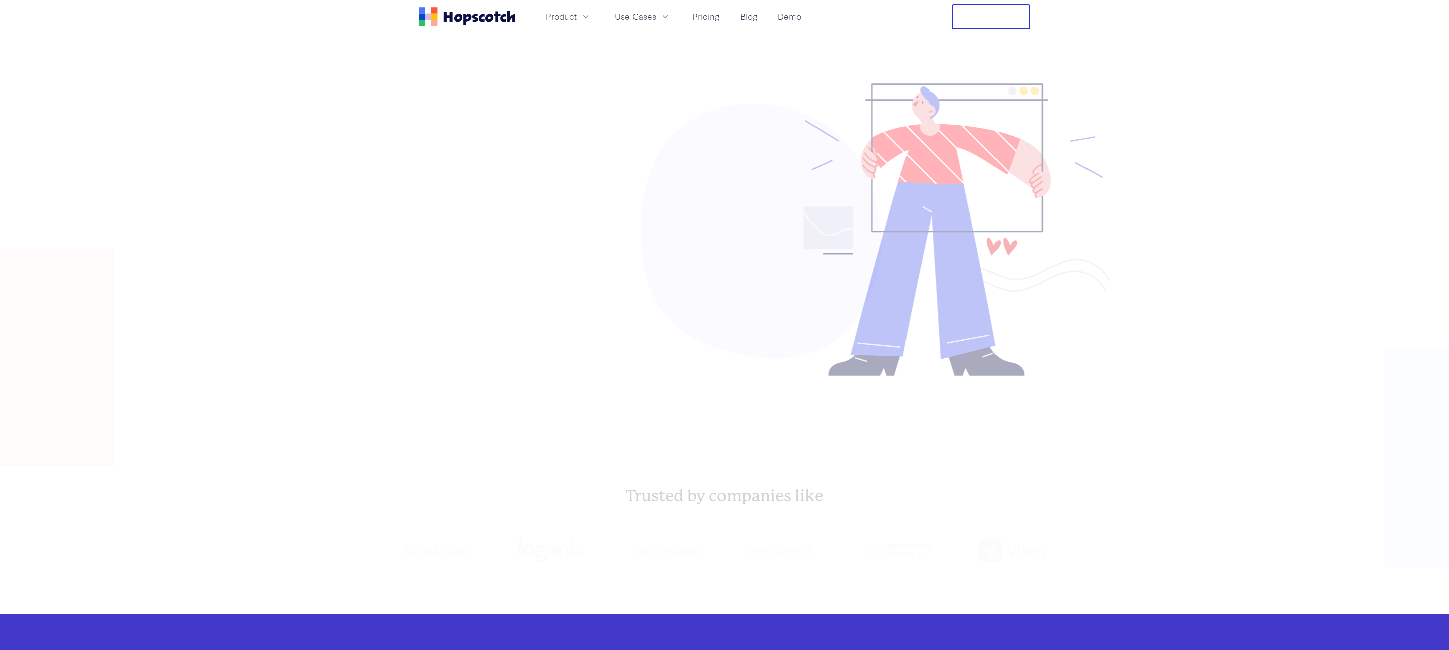 Image resolution: width=1449 pixels, height=650 pixels. I want to click on span: Use Cases, so click(635, 16).